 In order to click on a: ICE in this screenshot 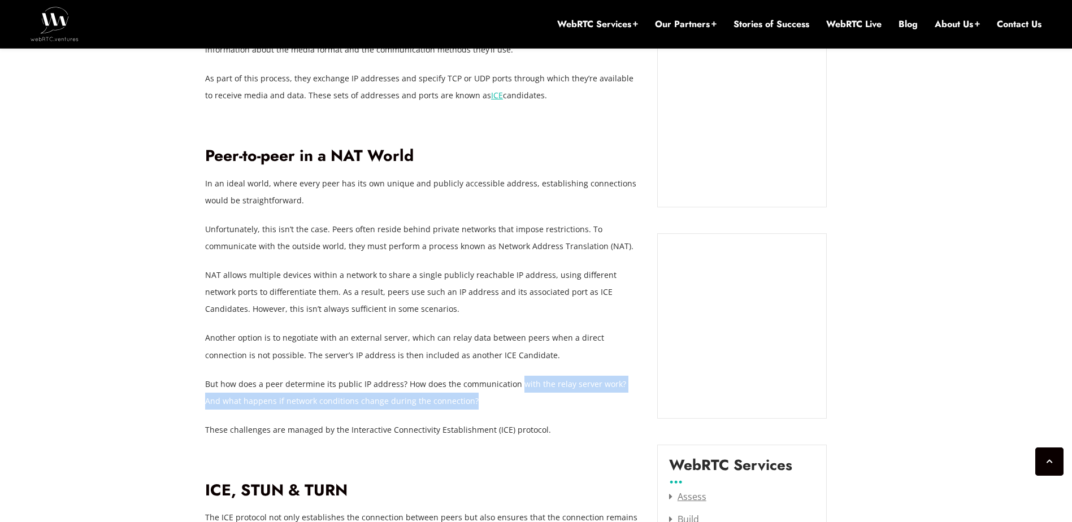, I will do `click(497, 95)`.